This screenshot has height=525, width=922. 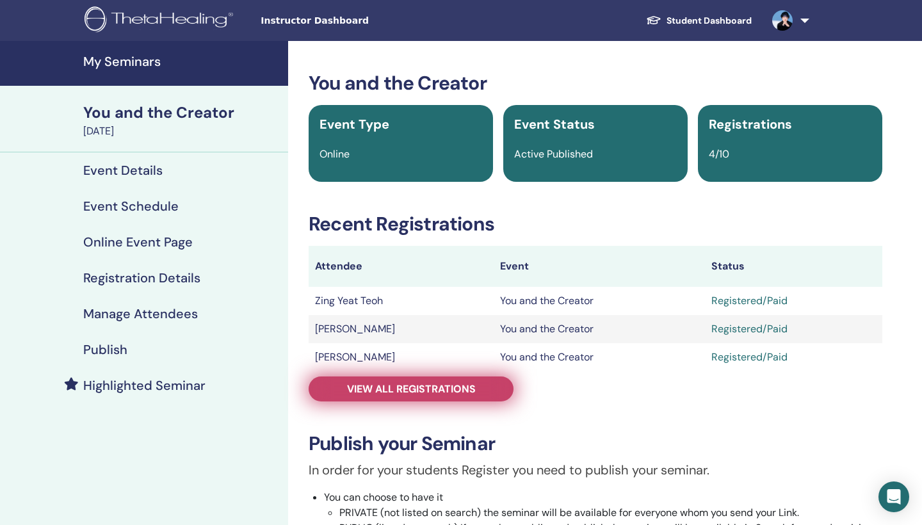 I want to click on p: In order for your students Register you need to publish your seminar., so click(x=596, y=470).